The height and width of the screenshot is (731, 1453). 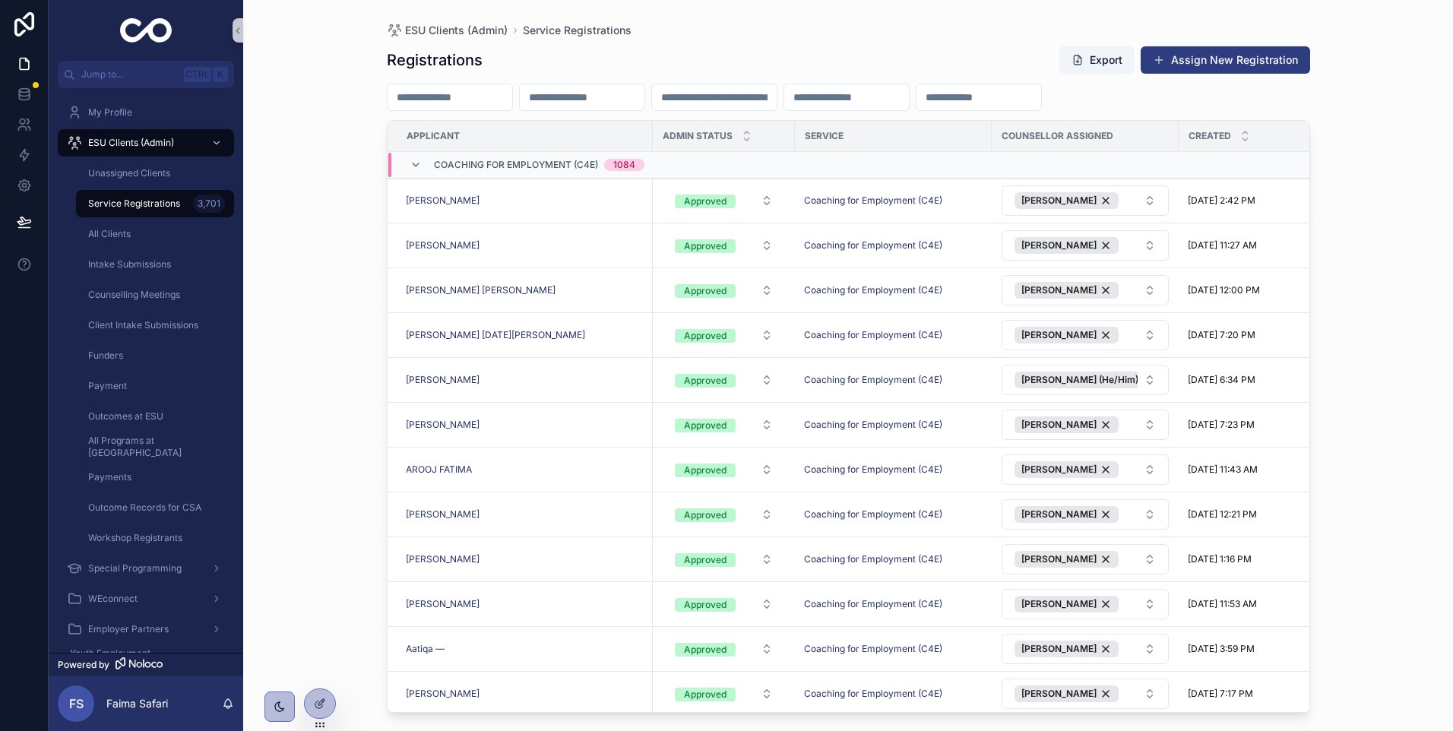 I want to click on a: Employer Partners, so click(x=146, y=629).